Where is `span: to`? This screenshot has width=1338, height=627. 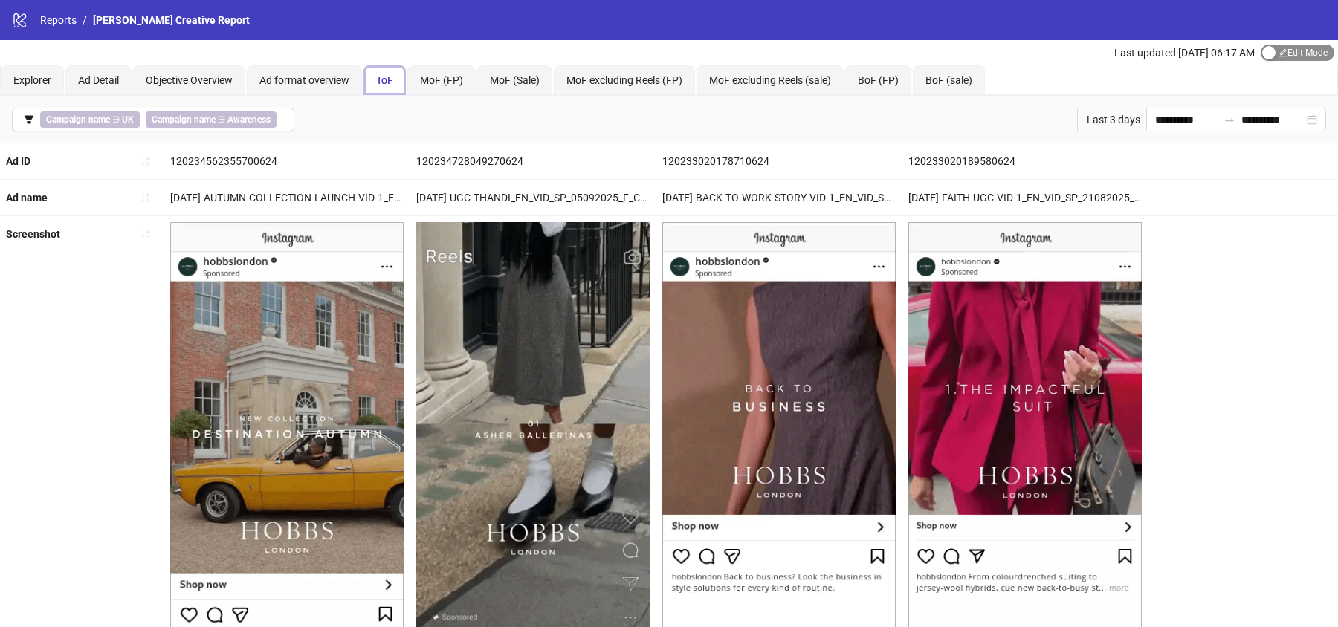 span: to is located at coordinates (1230, 120).